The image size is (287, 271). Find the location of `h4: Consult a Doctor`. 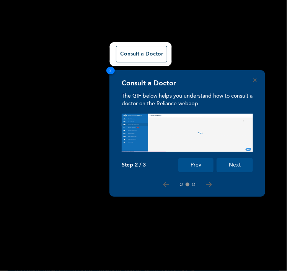

h4: Consult a Doctor is located at coordinates (149, 83).